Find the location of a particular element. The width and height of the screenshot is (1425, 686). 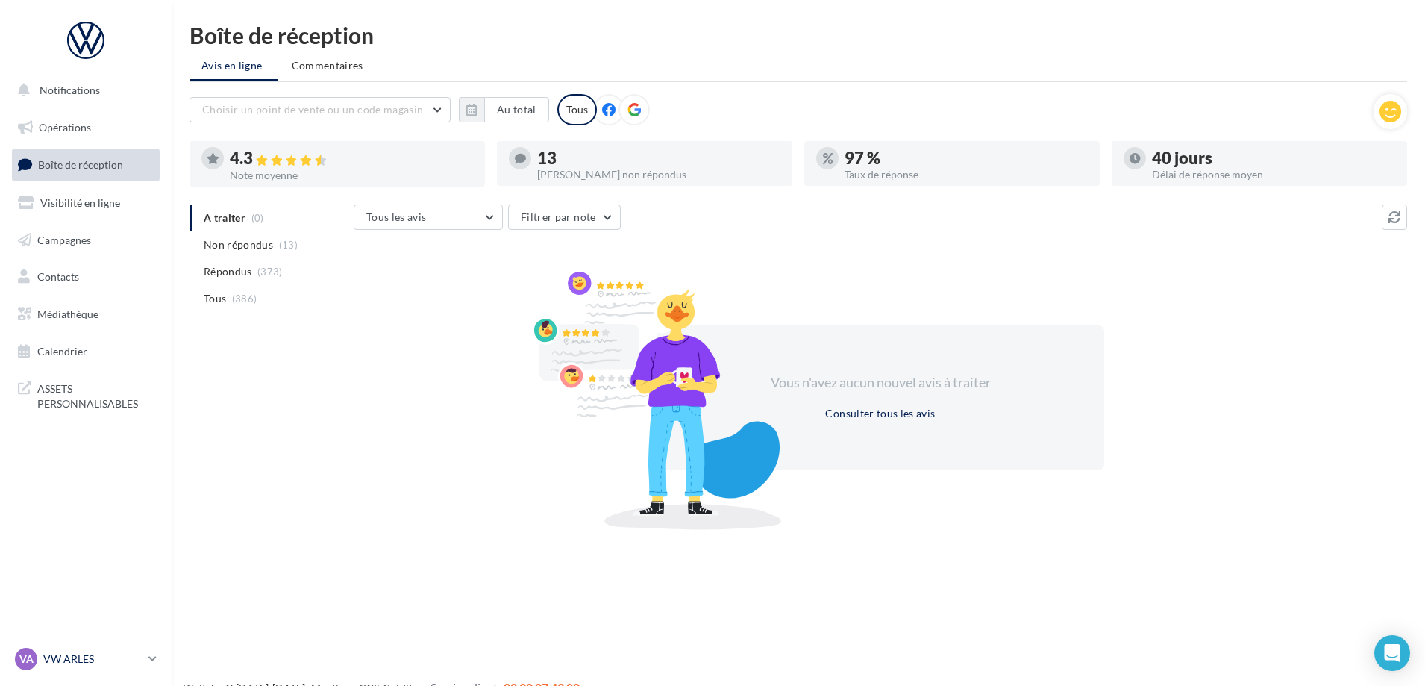

button: Consulter tous les avis is located at coordinates (880, 413).